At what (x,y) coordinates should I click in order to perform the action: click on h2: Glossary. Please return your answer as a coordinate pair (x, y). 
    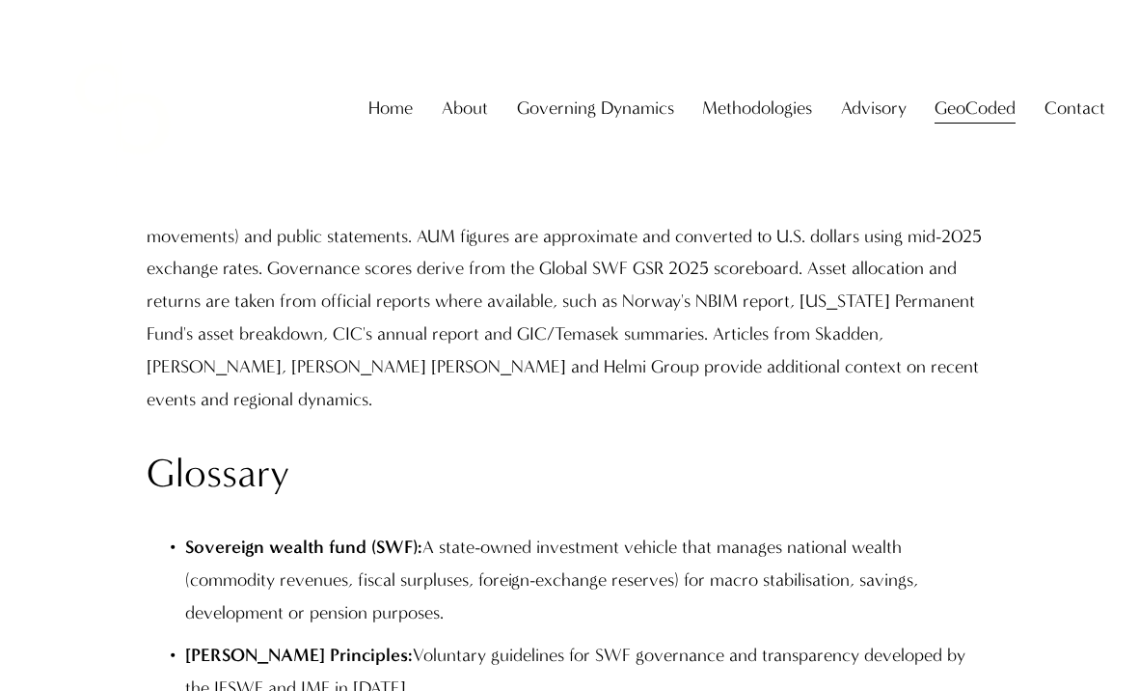
    Looking at the image, I should click on (569, 474).